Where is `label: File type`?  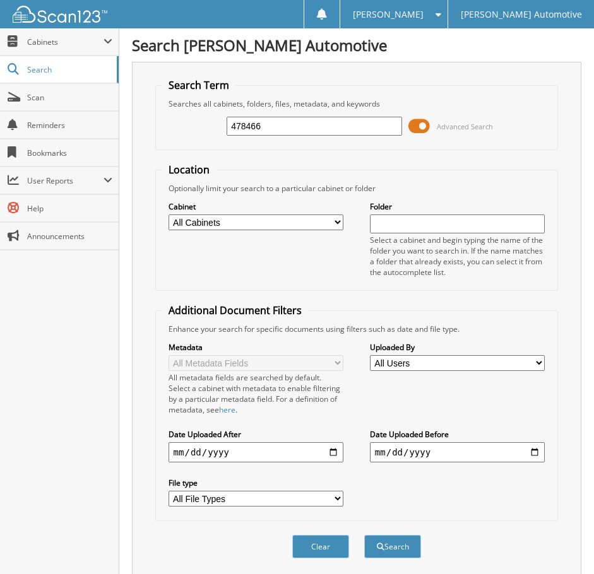 label: File type is located at coordinates (256, 483).